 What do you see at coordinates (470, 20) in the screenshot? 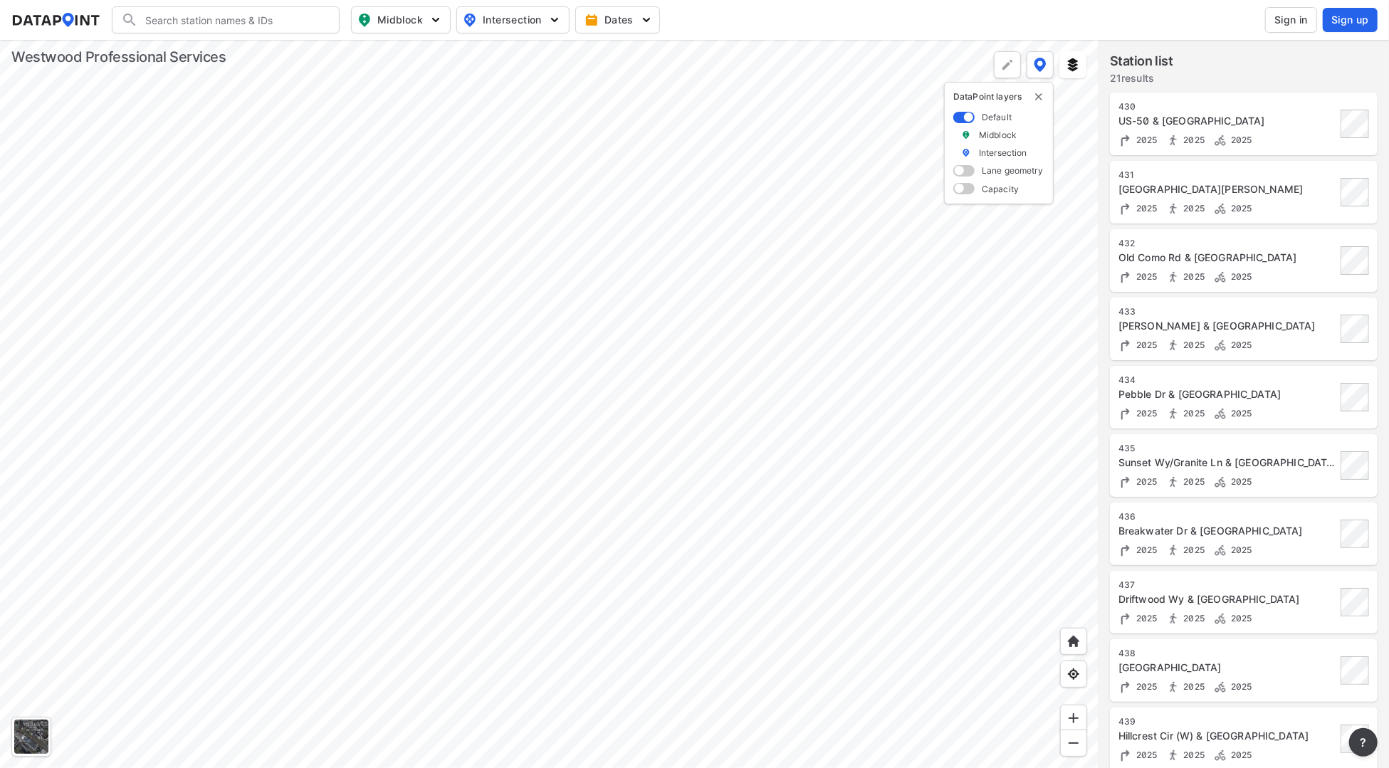
I see `img: map_pin_int.54838e6b.svg` at bounding box center [470, 20].